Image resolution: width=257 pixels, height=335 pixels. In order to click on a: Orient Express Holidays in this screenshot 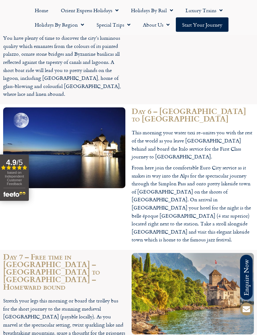, I will do `click(90, 10)`.